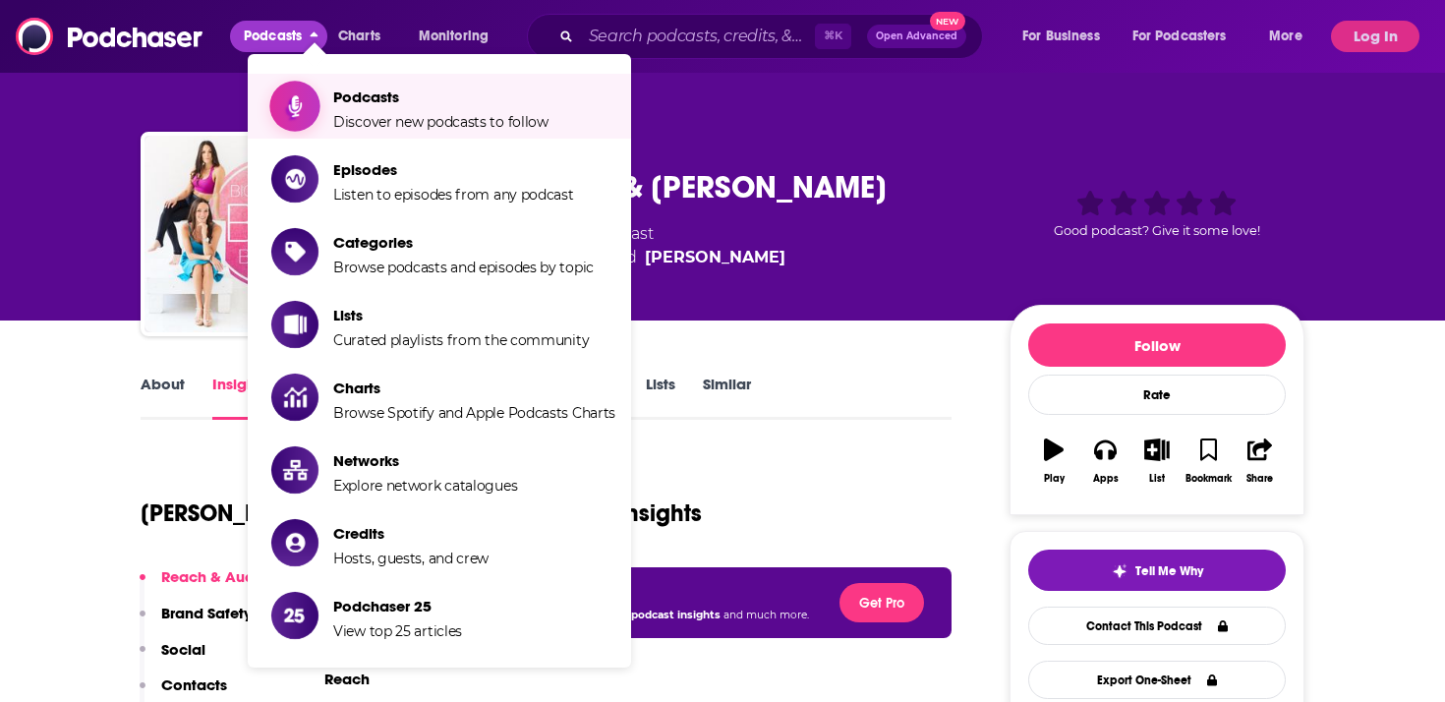 The image size is (1445, 702). Describe the element at coordinates (1208, 479) in the screenshot. I see `div: Bookmark` at that location.